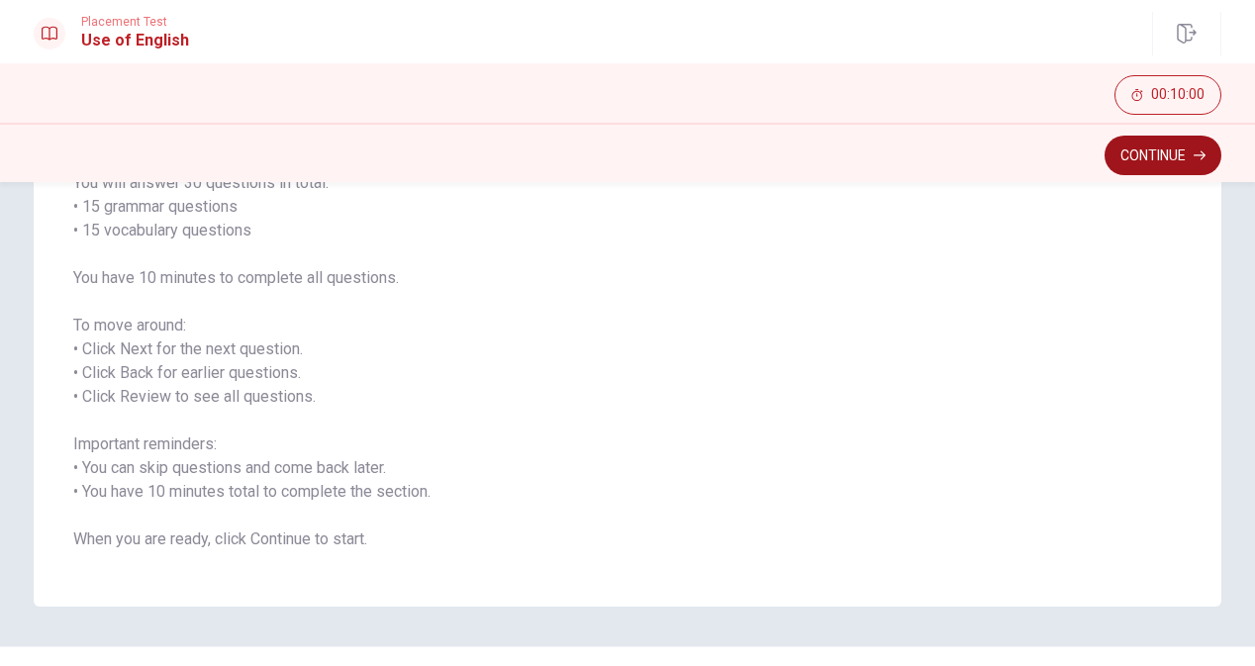  I want to click on span: Placement Test, so click(135, 22).